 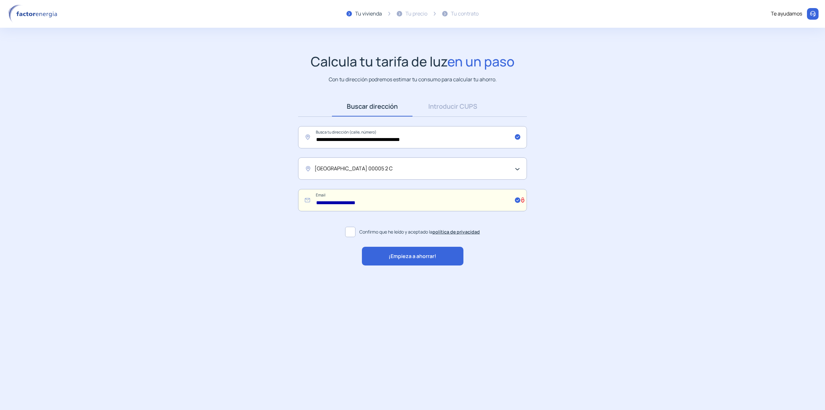 What do you see at coordinates (413, 79) in the screenshot?
I see `p: Con tu dirección podremos estimar tu consumo para calcular tu ahorro.` at bounding box center [413, 79].